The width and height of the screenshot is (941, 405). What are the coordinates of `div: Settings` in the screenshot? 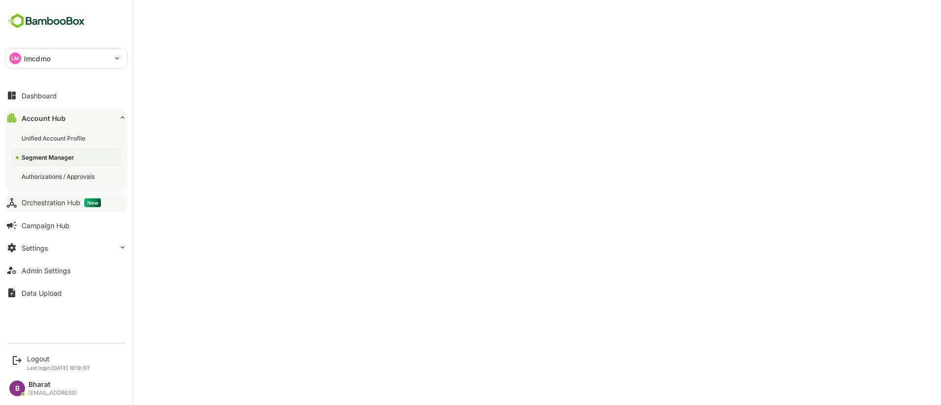 It's located at (35, 248).